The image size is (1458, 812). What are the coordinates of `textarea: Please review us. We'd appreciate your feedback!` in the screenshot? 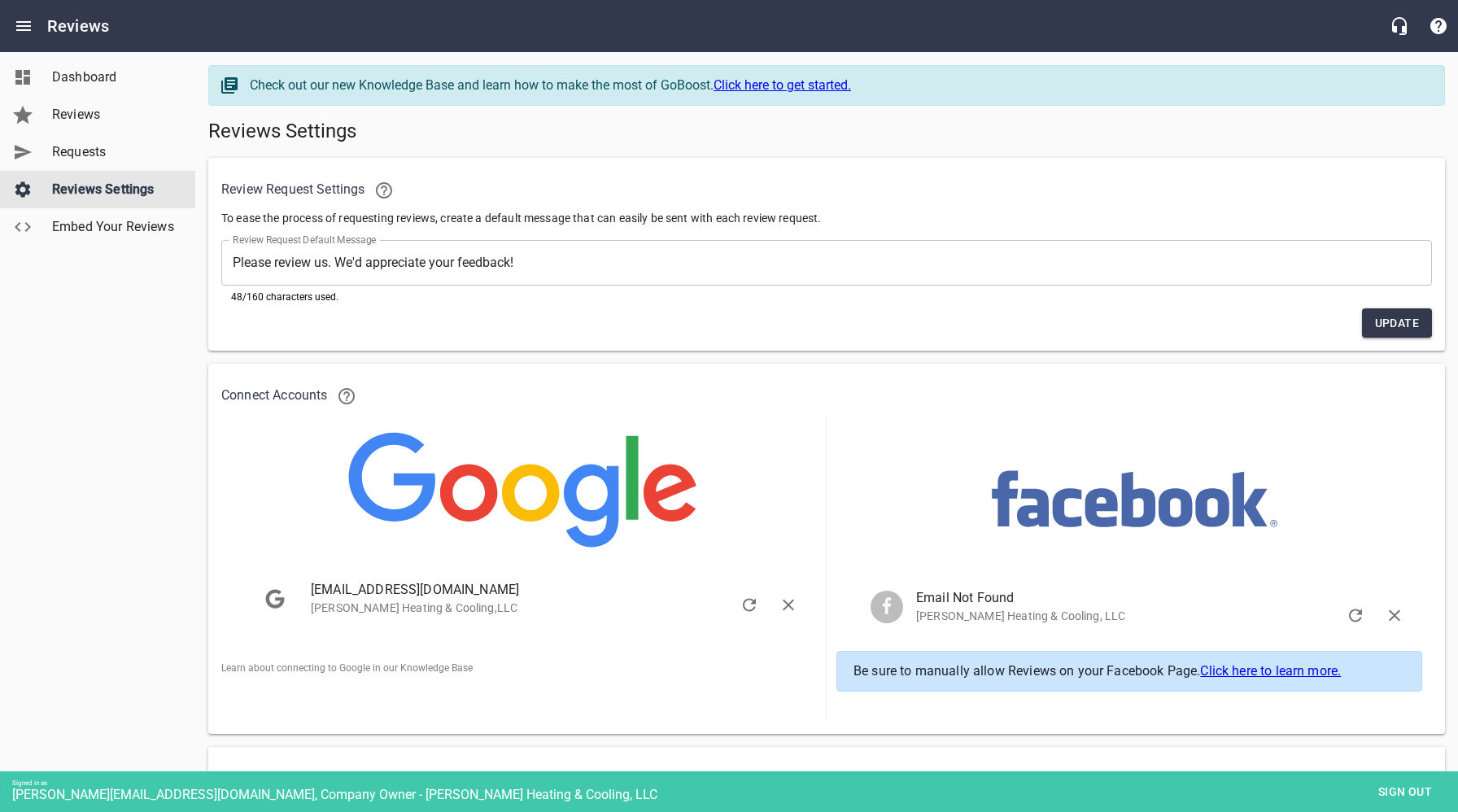 It's located at (827, 262).